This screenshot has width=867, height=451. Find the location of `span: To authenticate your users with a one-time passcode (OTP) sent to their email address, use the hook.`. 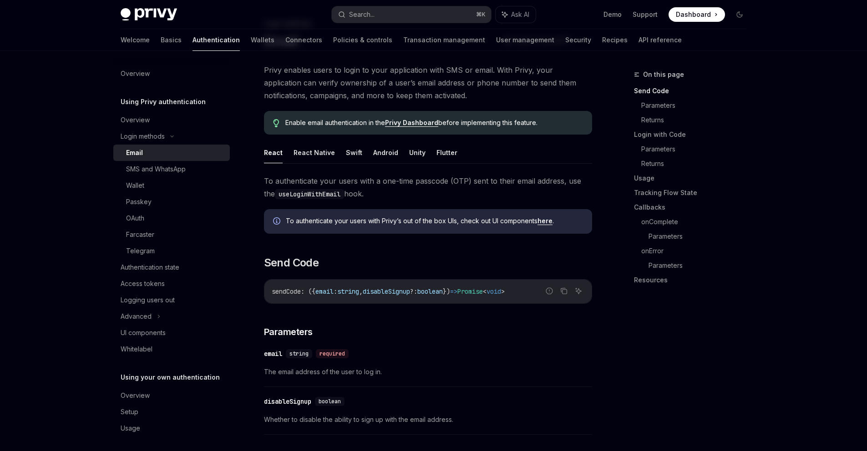

span: To authenticate your users with a one-time passcode (OTP) sent to their email address, use the hook. is located at coordinates (428, 187).